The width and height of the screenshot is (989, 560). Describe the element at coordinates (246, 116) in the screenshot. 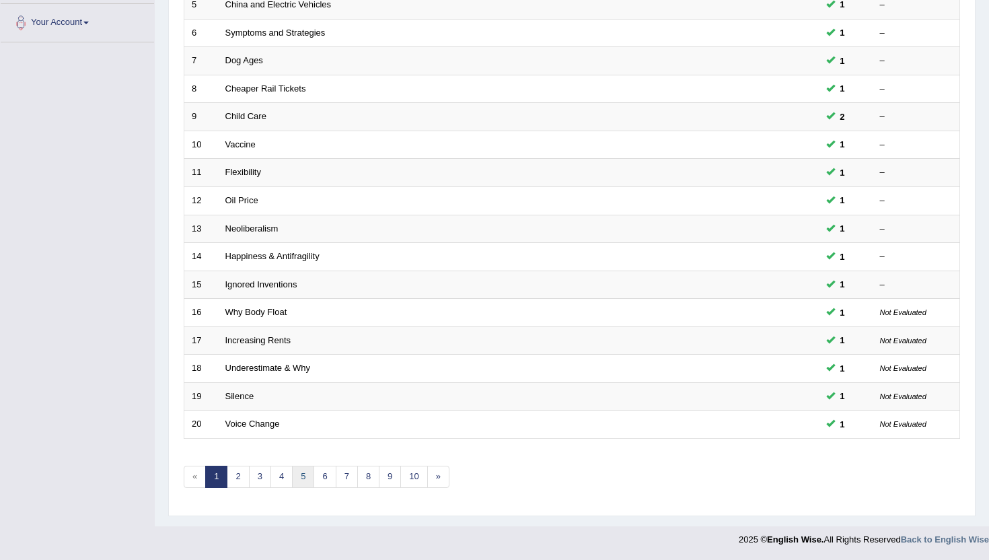

I see `a: Child Care` at that location.